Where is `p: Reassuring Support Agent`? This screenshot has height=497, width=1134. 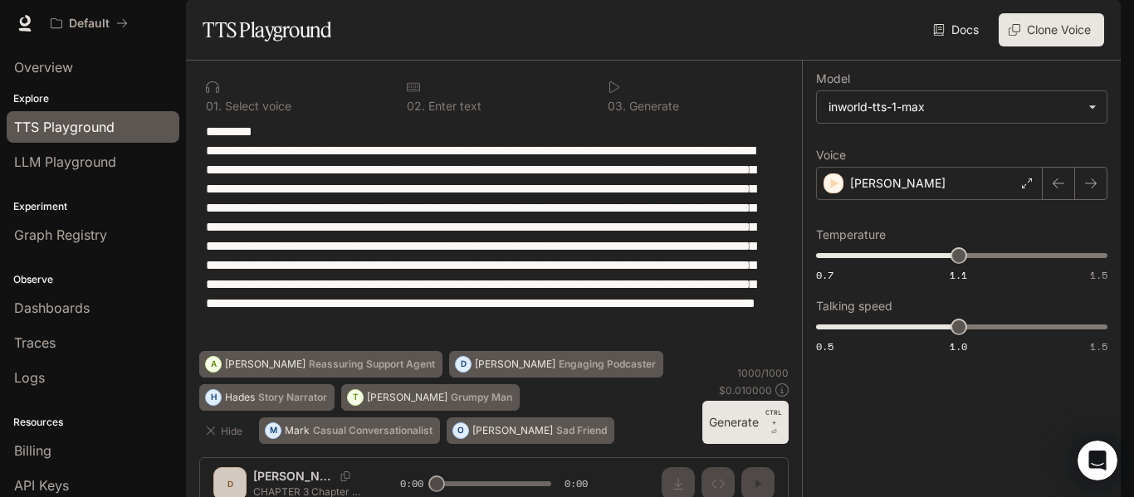 p: Reassuring Support Agent is located at coordinates (372, 365).